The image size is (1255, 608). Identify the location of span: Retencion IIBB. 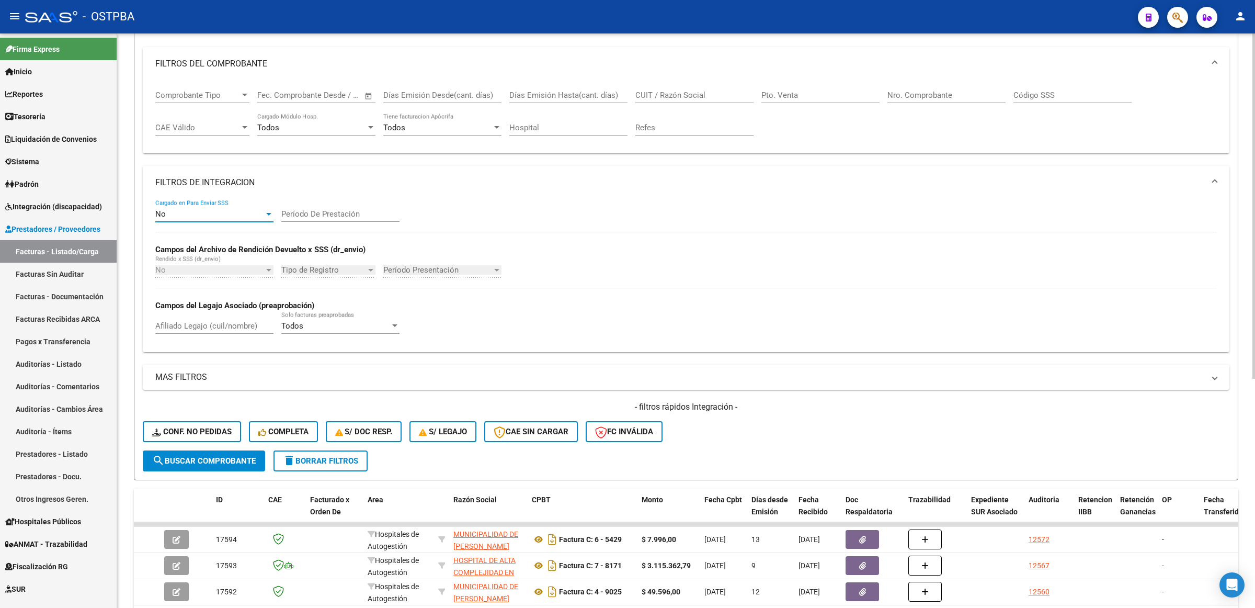
(1095, 505).